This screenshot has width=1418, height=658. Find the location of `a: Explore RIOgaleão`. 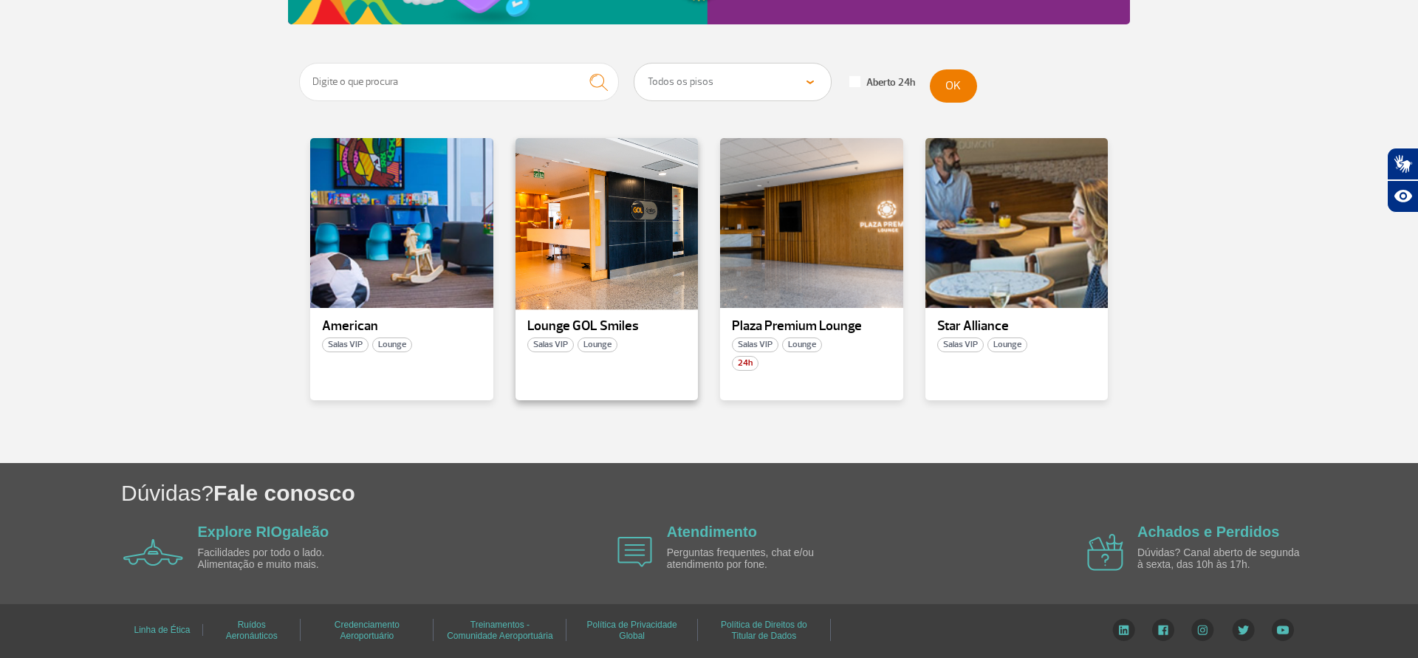

a: Explore RIOgaleão is located at coordinates (264, 532).